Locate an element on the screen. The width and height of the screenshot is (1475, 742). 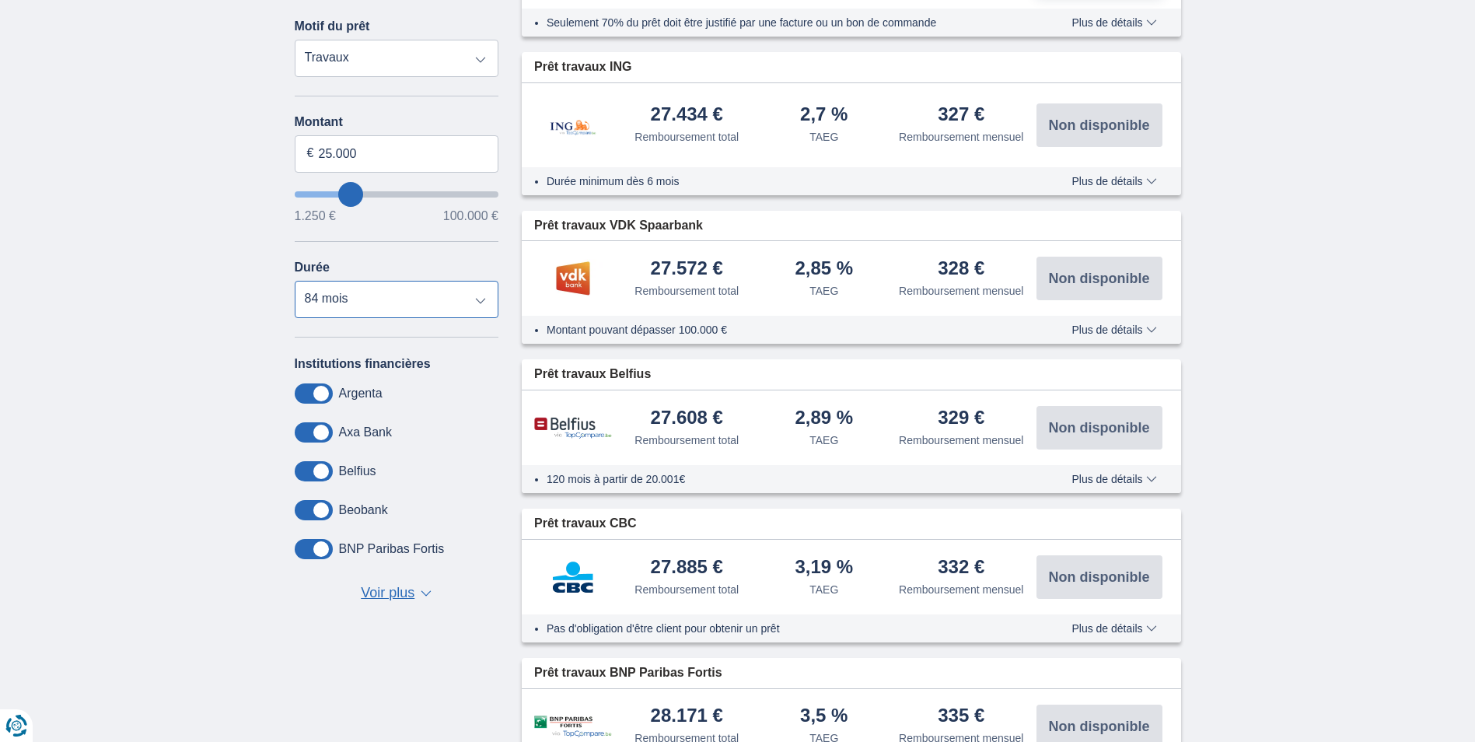
div: 27.608 € is located at coordinates (687, 418).